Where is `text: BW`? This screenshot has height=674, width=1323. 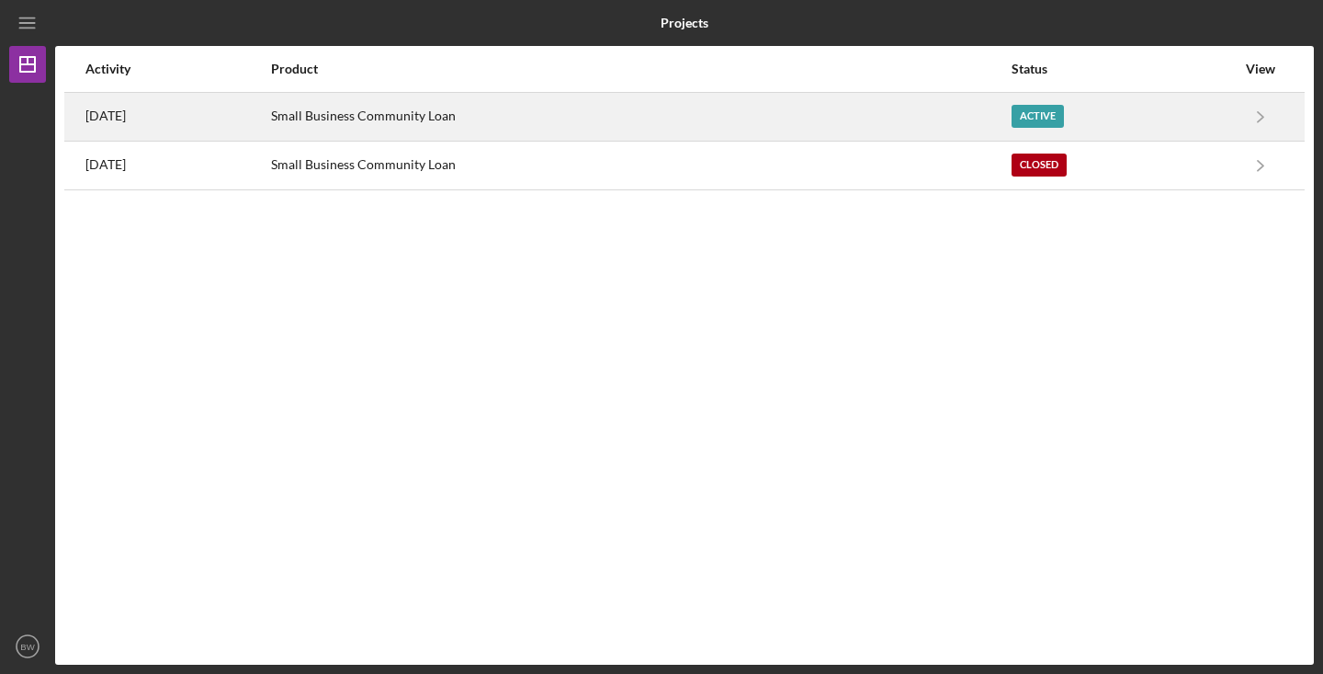 text: BW is located at coordinates (28, 646).